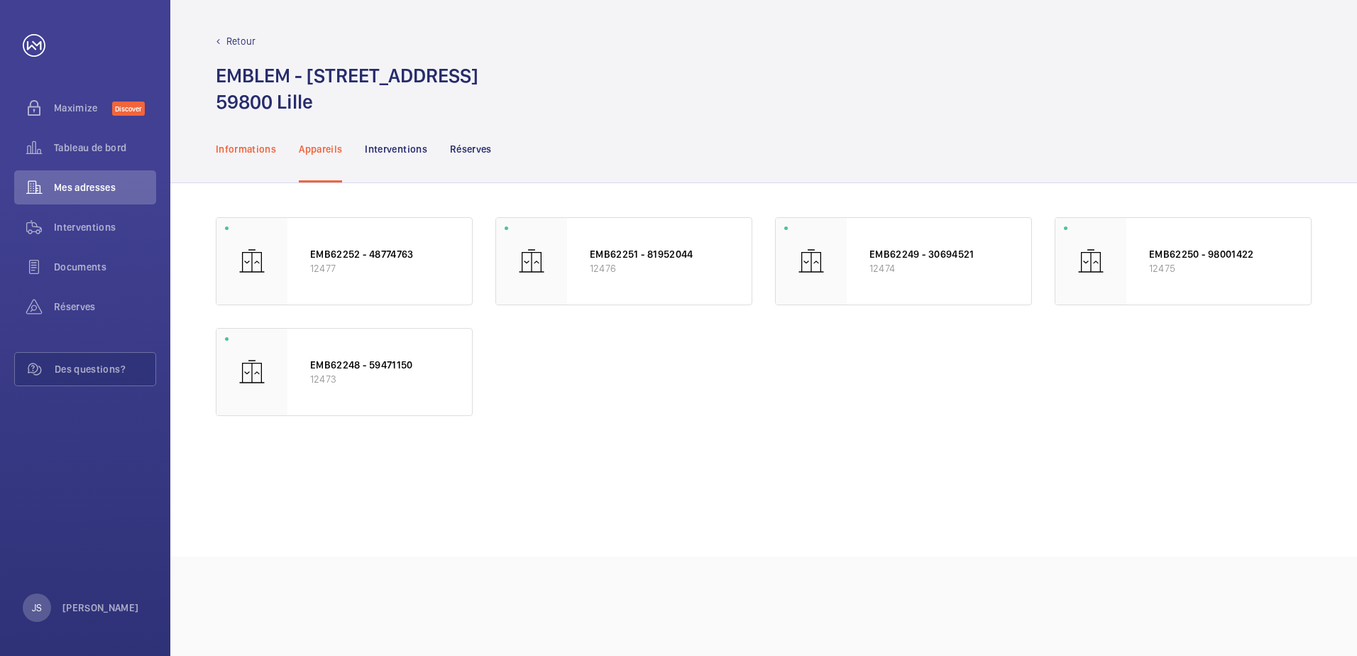 The height and width of the screenshot is (656, 1357). Describe the element at coordinates (105, 369) in the screenshot. I see `span: Des questions?` at that location.